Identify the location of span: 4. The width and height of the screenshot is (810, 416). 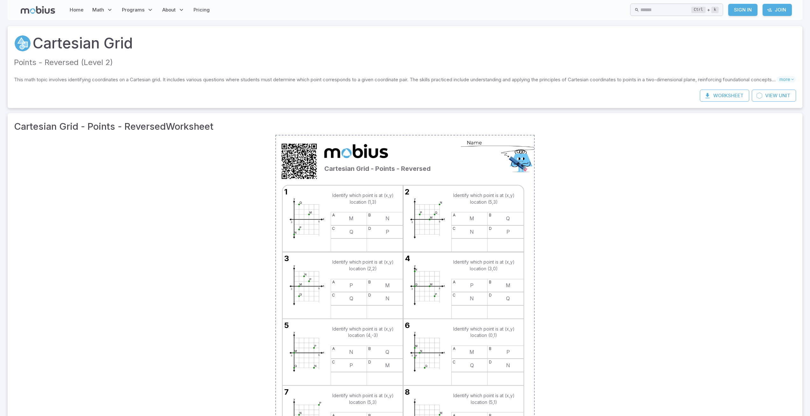
(408, 258).